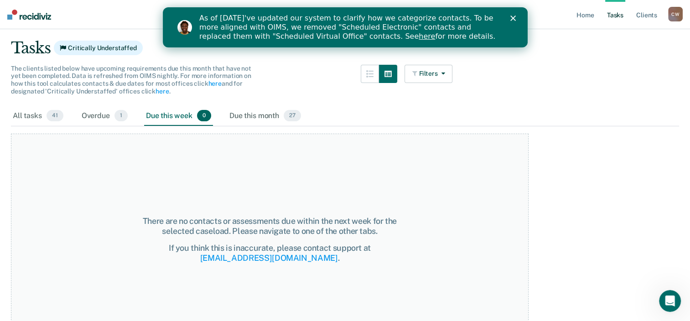 The image size is (690, 321). I want to click on span: 0, so click(204, 116).